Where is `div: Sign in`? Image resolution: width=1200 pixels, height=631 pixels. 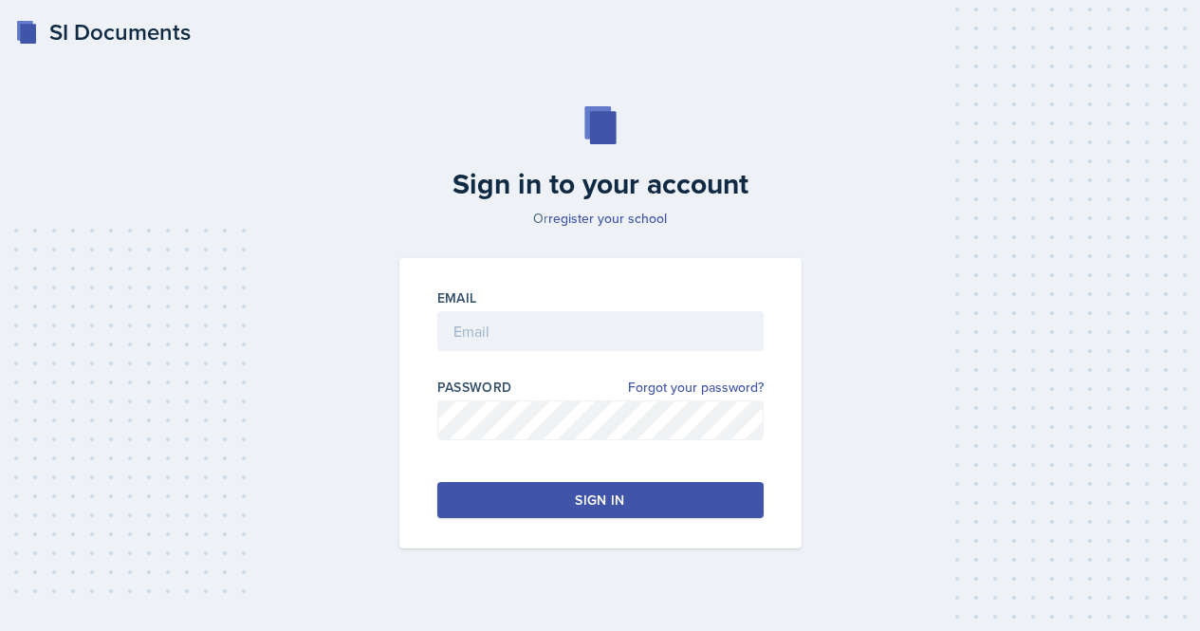 div: Sign in is located at coordinates (600, 500).